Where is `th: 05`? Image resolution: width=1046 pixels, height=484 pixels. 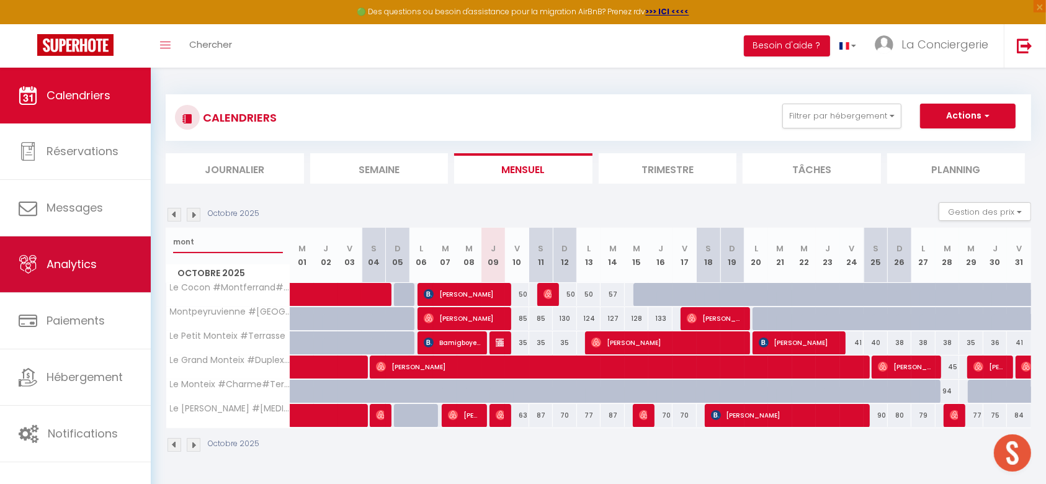
th: 05 is located at coordinates (398, 255).